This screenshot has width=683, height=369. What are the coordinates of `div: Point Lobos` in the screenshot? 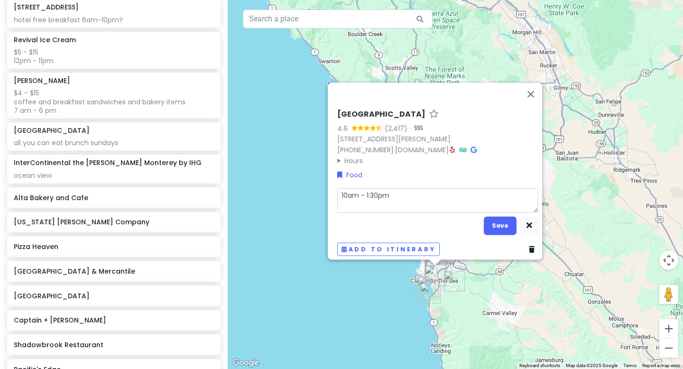 It's located at (425, 285).